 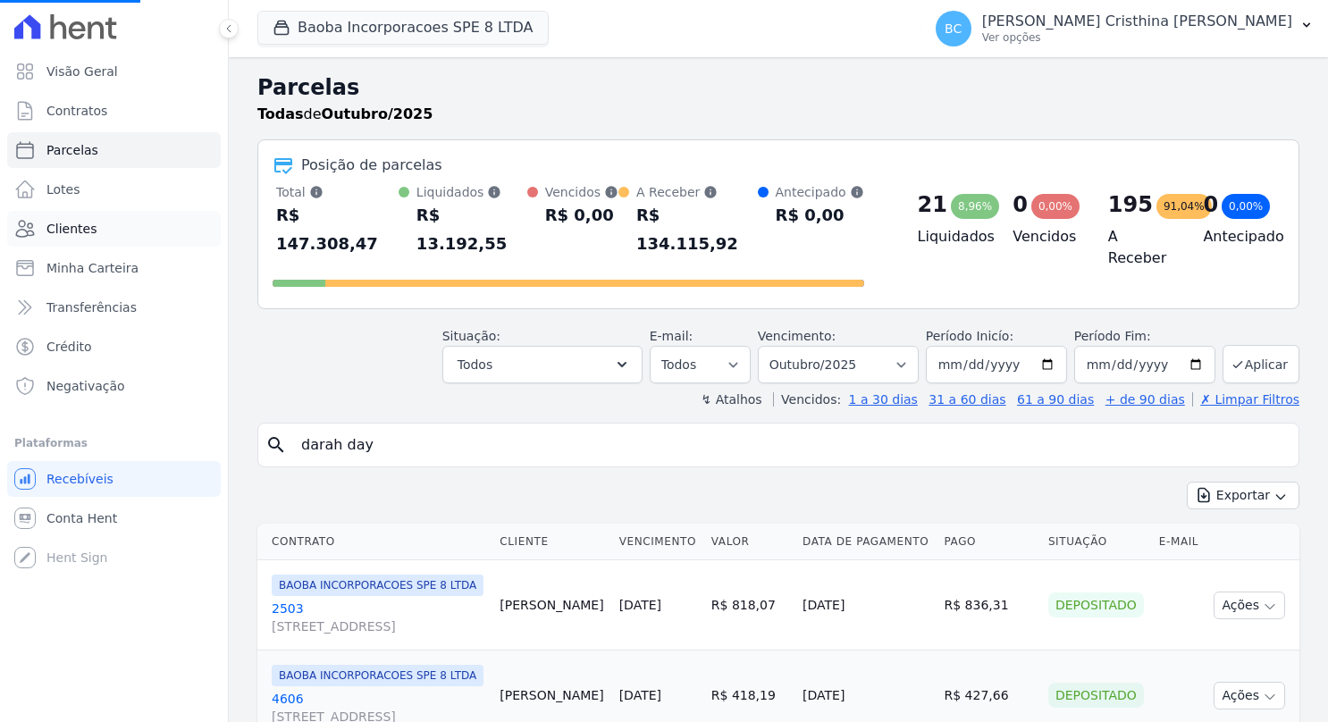 I want to click on button: Exportar, so click(x=1243, y=495).